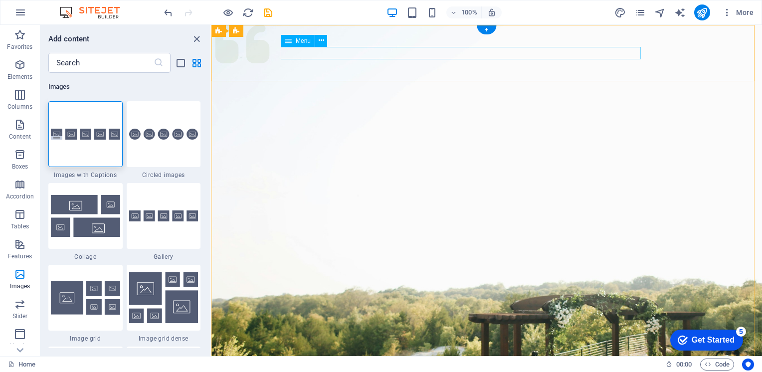  I want to click on span: Gallery, so click(164, 257).